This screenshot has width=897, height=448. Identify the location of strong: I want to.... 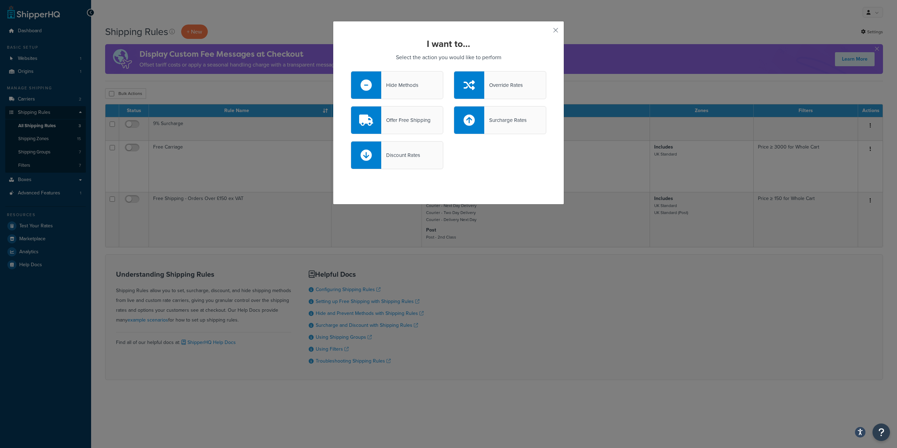
(449, 44).